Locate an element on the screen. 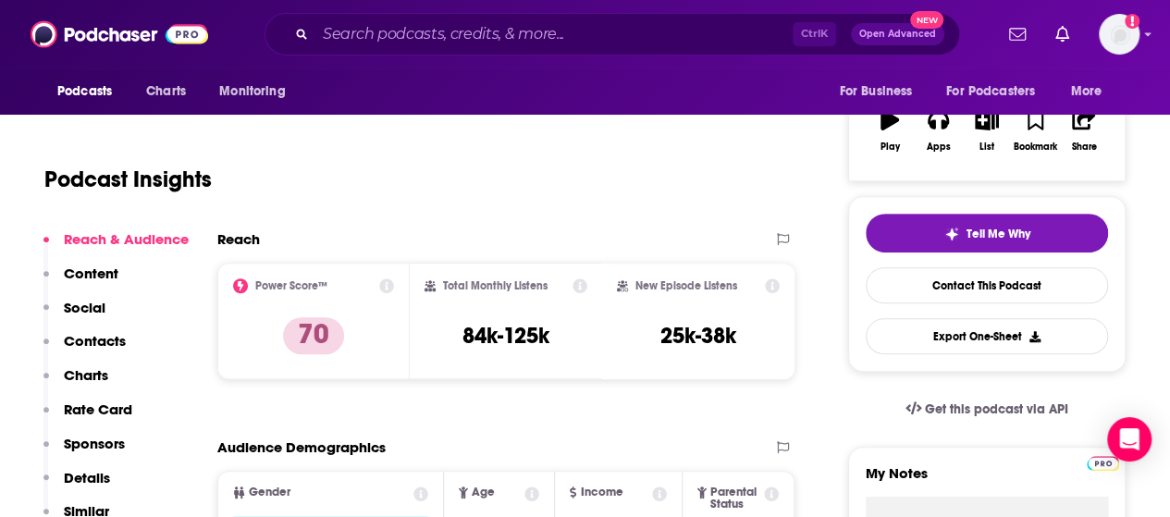 Image resolution: width=1170 pixels, height=517 pixels. div: Search podcasts, credits, & more... is located at coordinates (612, 34).